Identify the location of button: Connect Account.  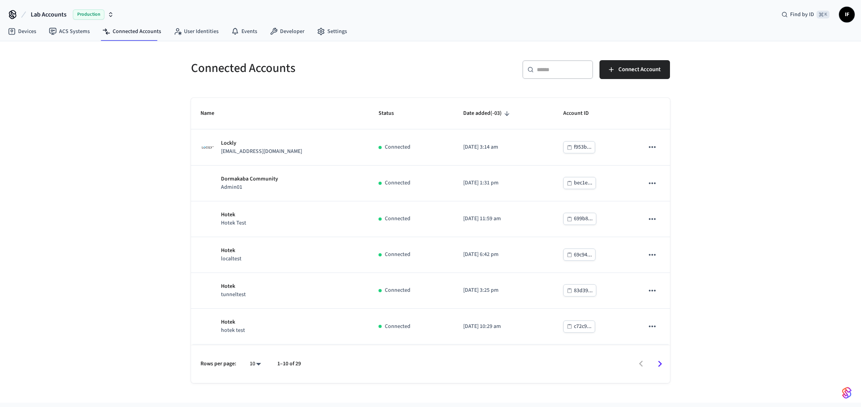
(634, 70).